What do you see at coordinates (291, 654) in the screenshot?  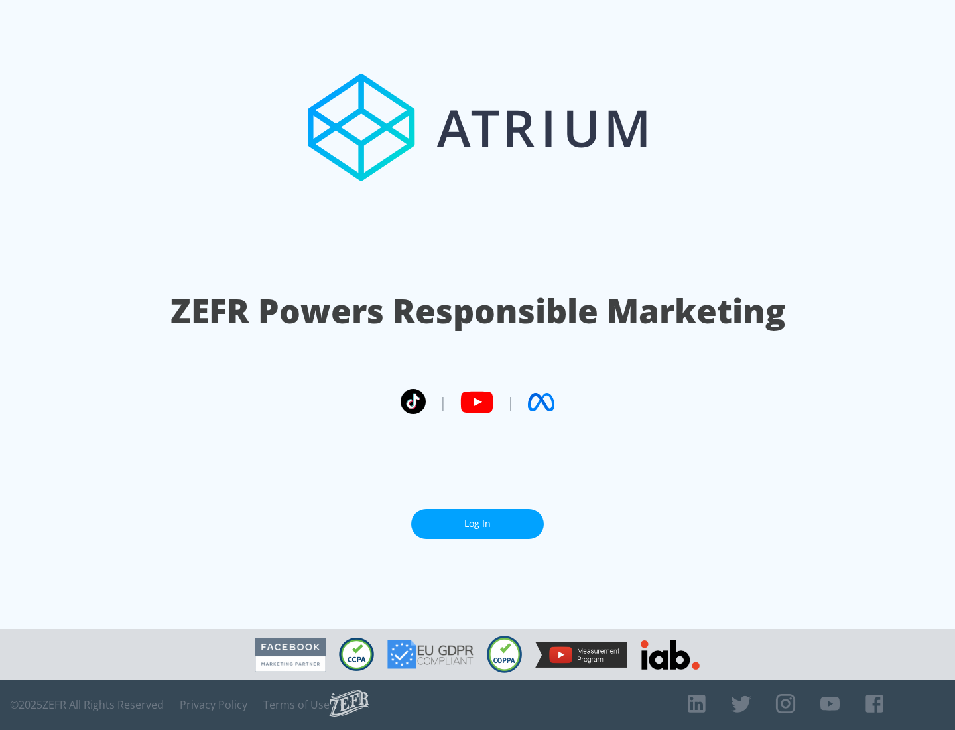 I see `img: Facebook Marketing Partner` at bounding box center [291, 654].